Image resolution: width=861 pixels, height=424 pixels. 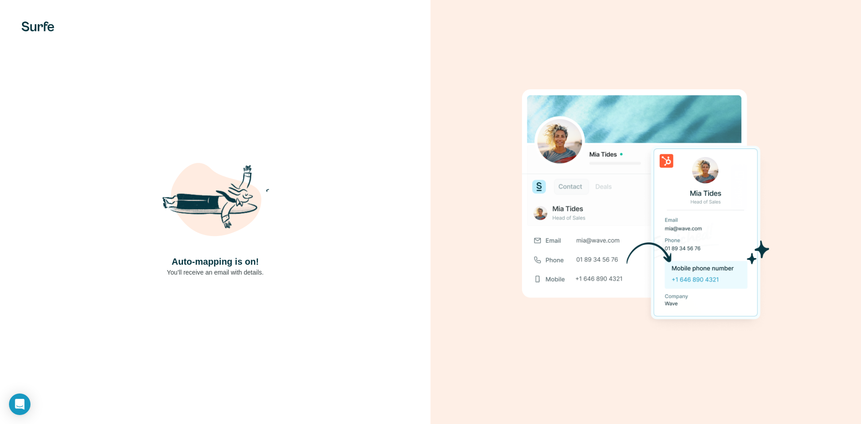 I want to click on div: Open Intercom Messenger, so click(x=20, y=404).